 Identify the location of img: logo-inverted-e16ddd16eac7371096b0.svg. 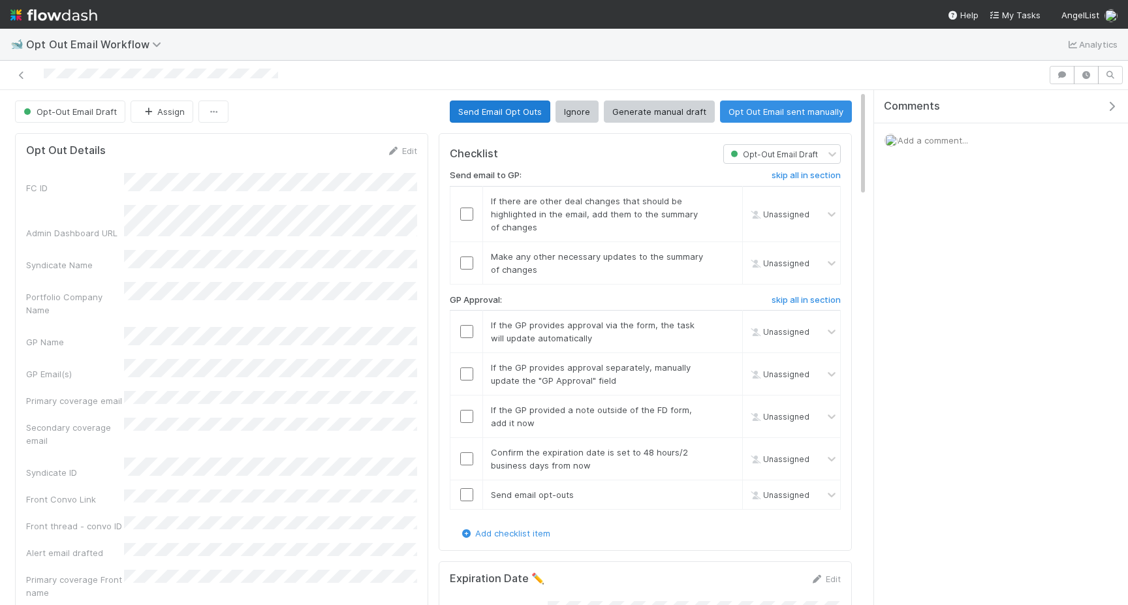
(54, 15).